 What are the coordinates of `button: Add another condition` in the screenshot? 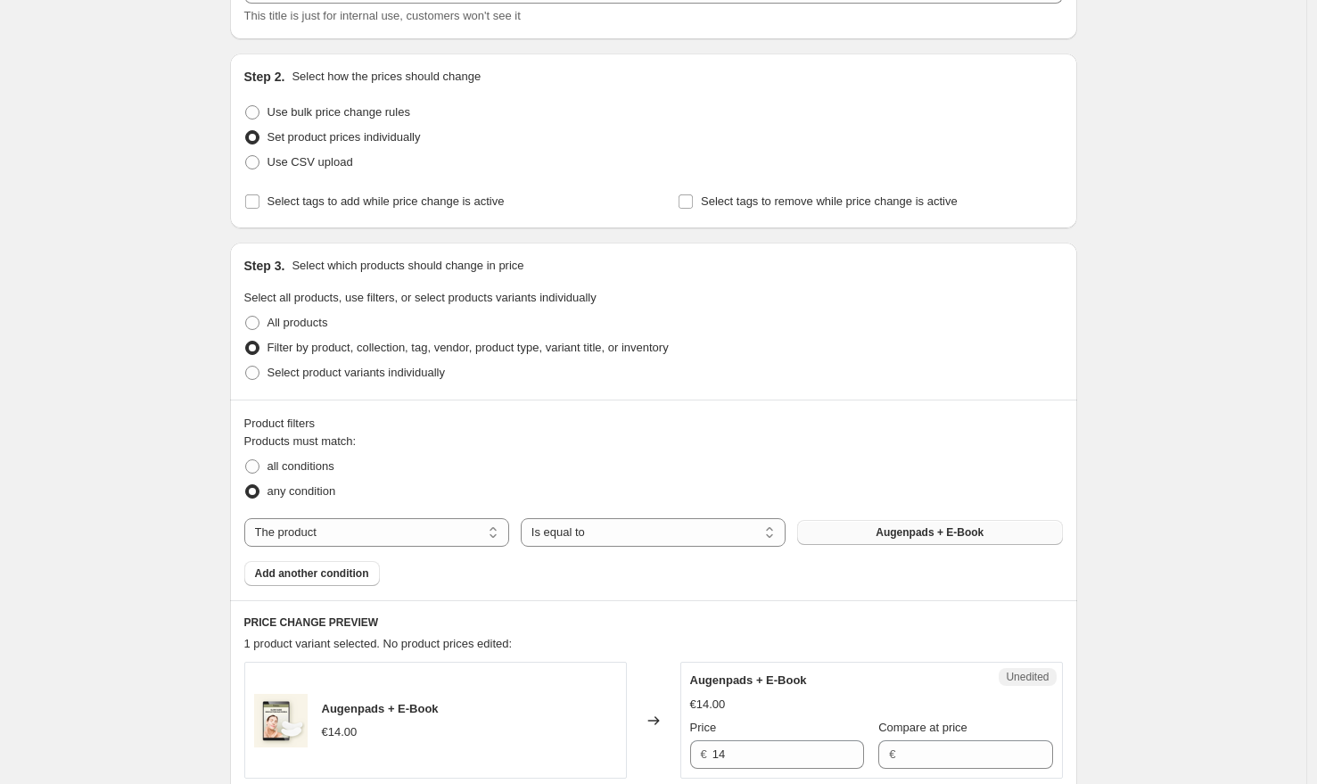 It's located at (312, 573).